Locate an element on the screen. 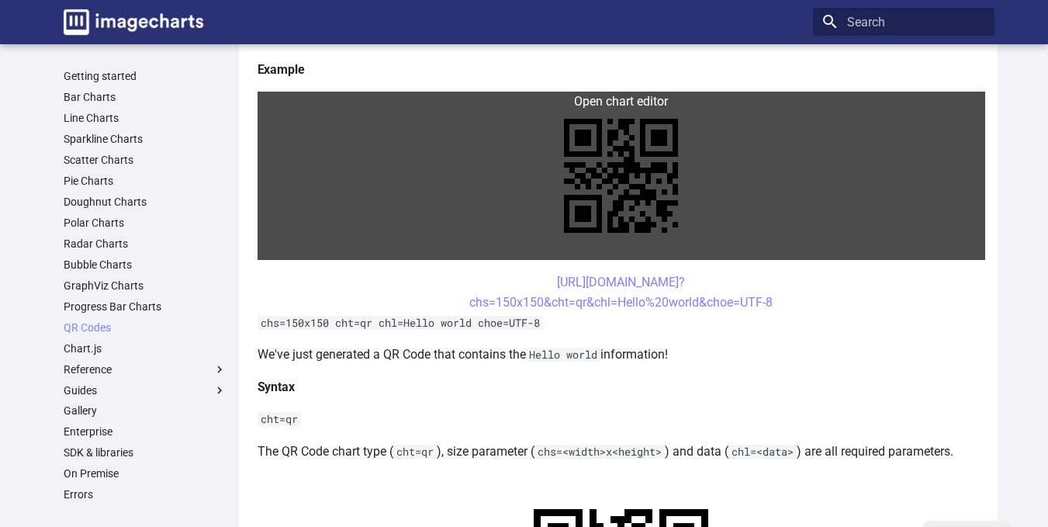 The height and width of the screenshot is (527, 1048). a: Enterprise is located at coordinates (145, 431).